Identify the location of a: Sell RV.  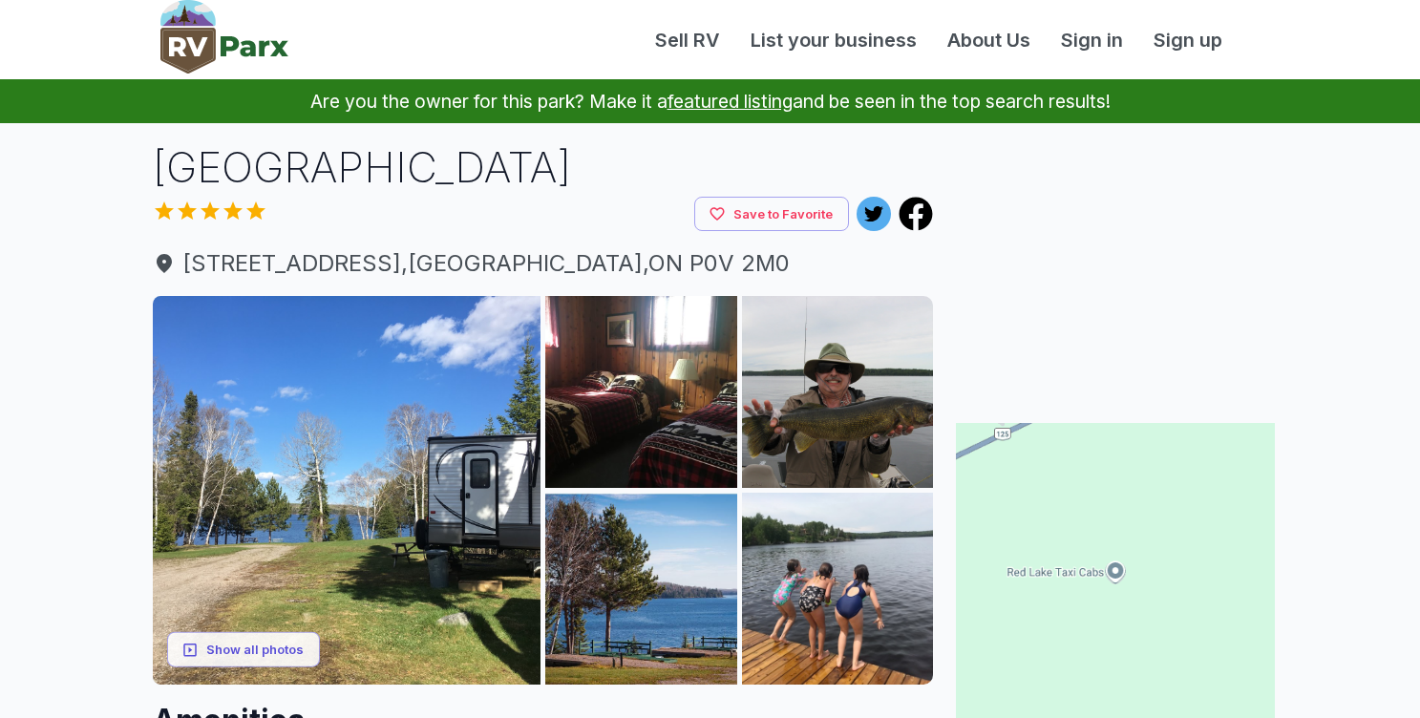
(687, 40).